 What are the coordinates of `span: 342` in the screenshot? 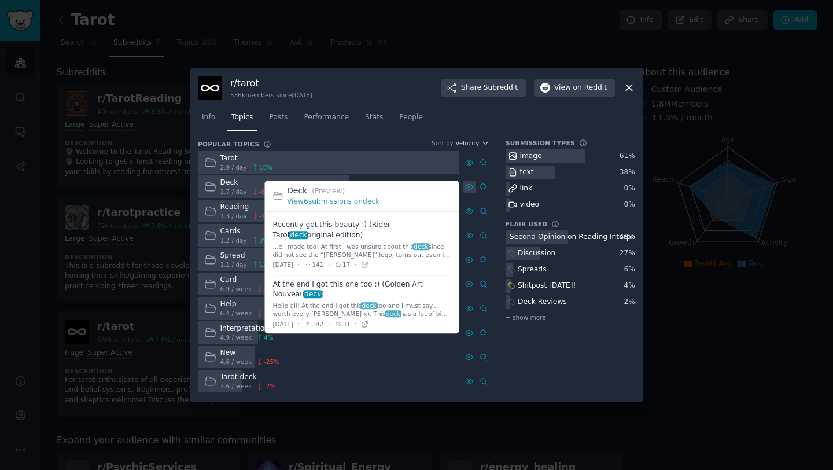 It's located at (313, 324).